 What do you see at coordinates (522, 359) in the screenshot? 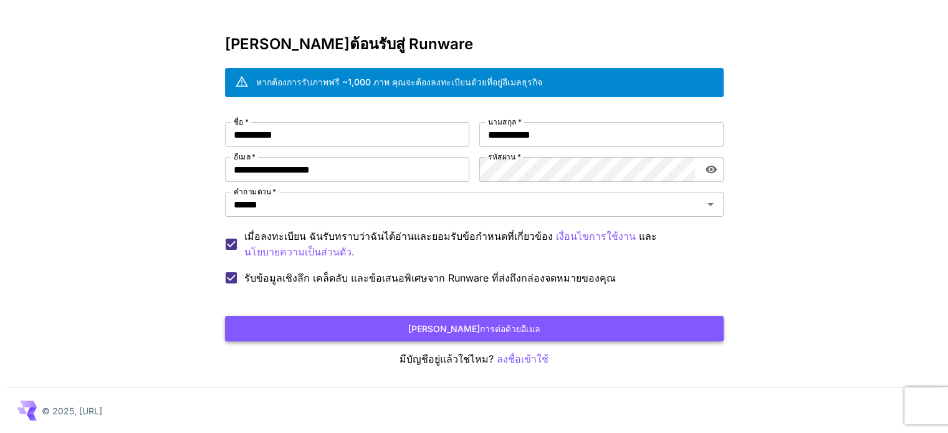
I see `font: ลงชื่อเข้าใช้` at bounding box center [522, 359].